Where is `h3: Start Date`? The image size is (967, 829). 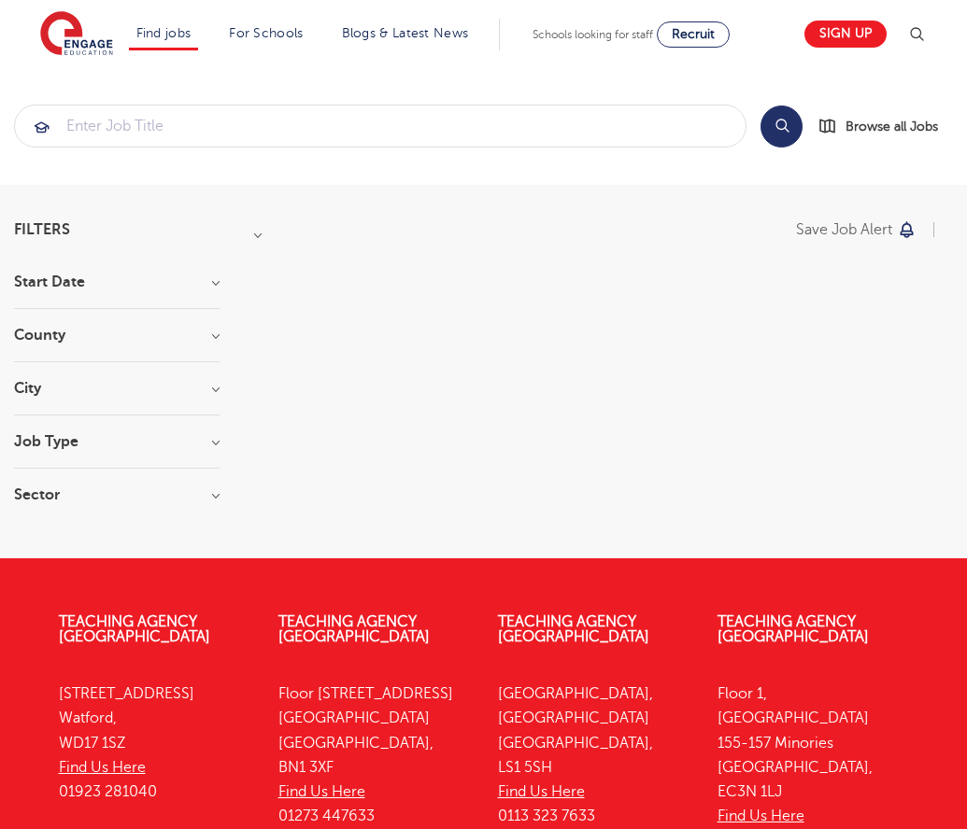 h3: Start Date is located at coordinates (117, 282).